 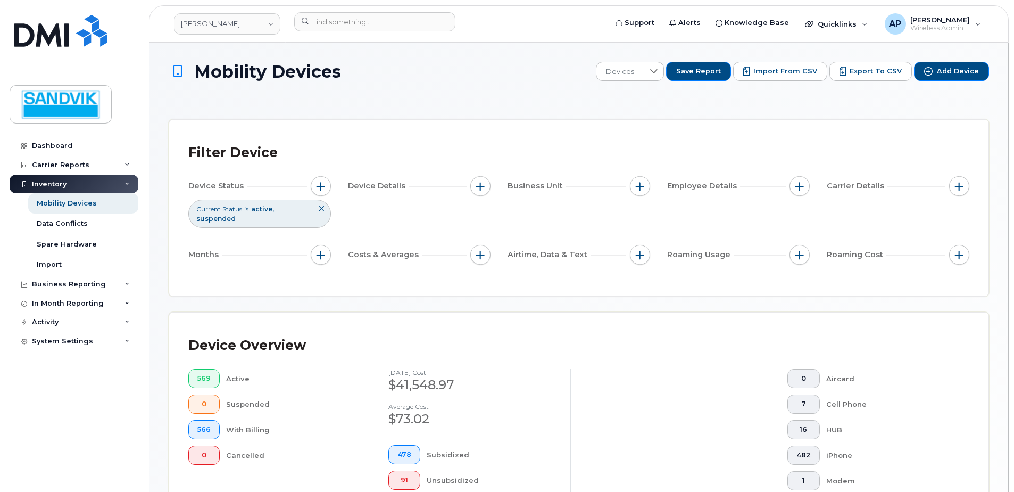 What do you see at coordinates (404, 454) in the screenshot?
I see `button: 478` at bounding box center [404, 454].